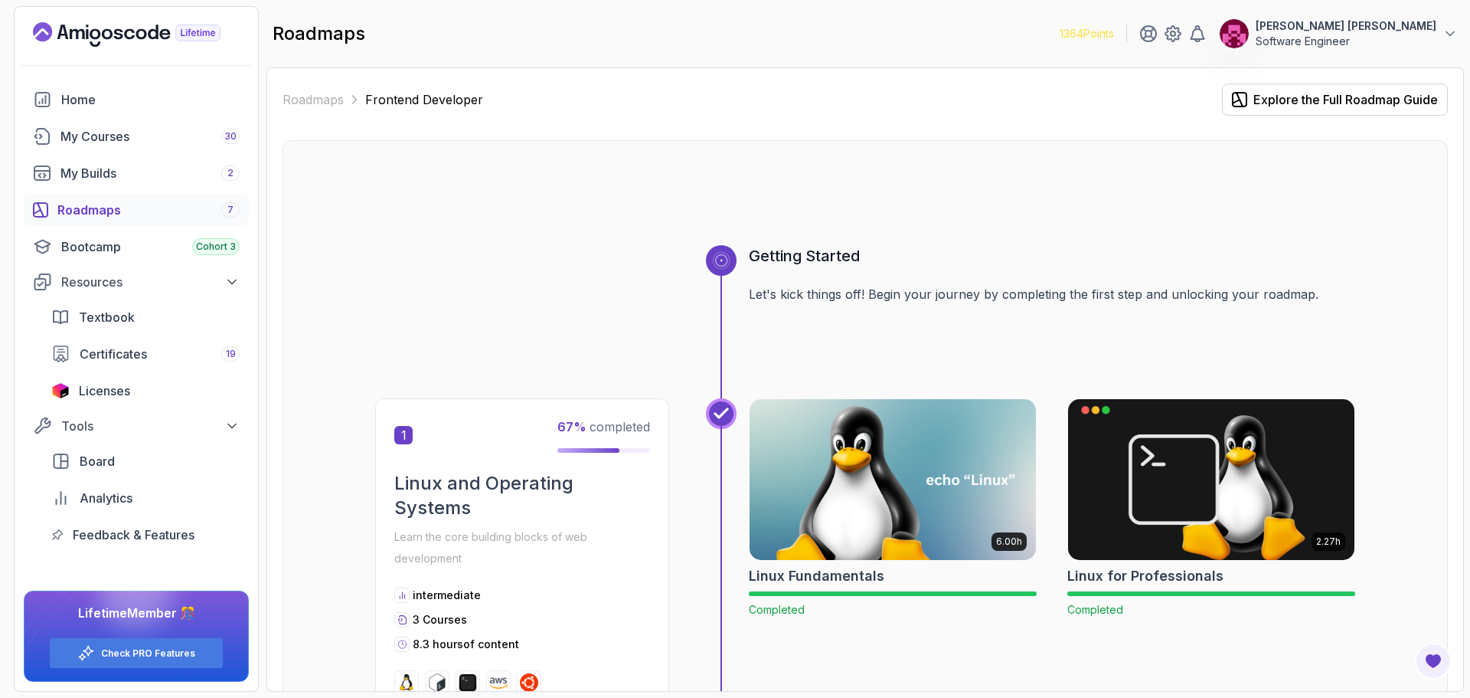 The image size is (1470, 698). Describe the element at coordinates (133, 534) in the screenshot. I see `span: Feedback & Features` at that location.